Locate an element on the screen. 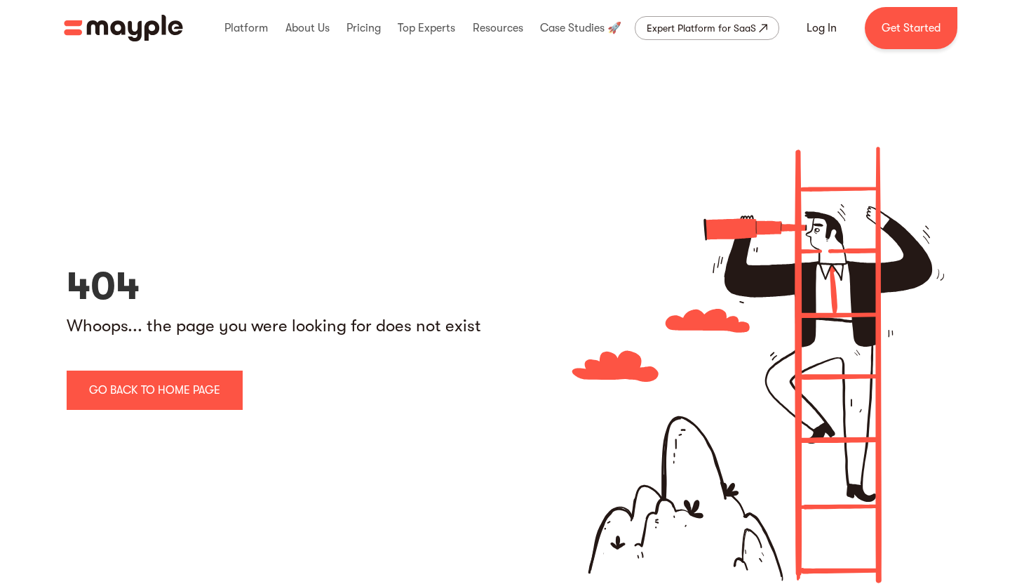  div: Resources is located at coordinates (498, 28).